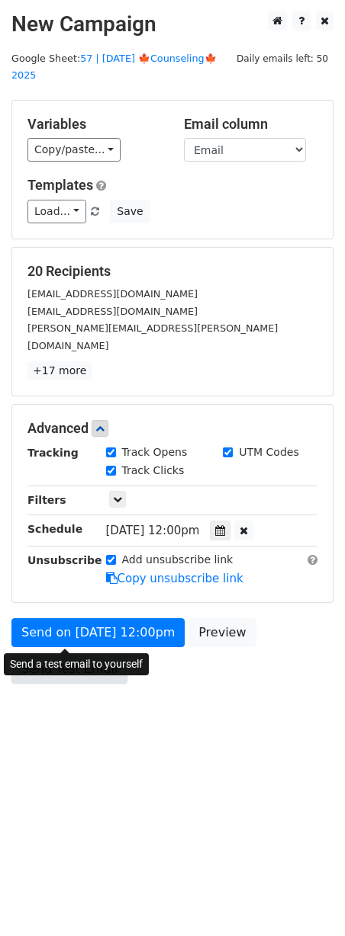 The height and width of the screenshot is (936, 345). I want to click on a: +17 more, so click(59, 371).